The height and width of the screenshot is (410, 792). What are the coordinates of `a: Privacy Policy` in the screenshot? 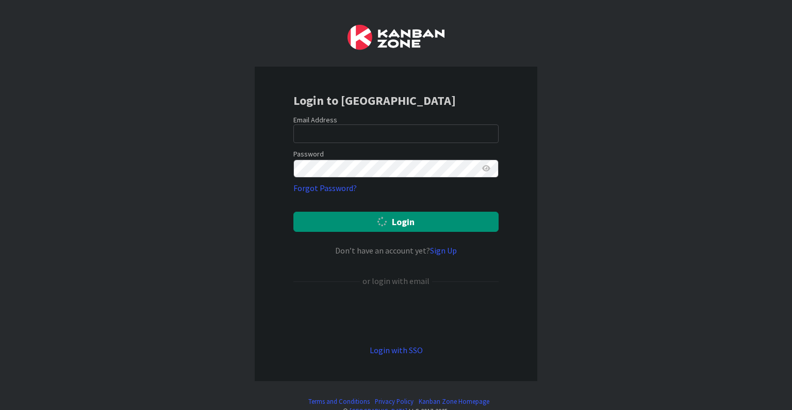 It's located at (394, 401).